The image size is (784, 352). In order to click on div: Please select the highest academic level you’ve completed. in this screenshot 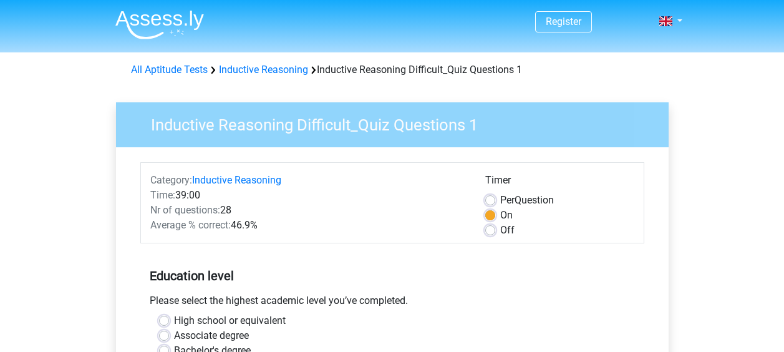, I will do `click(392, 303)`.